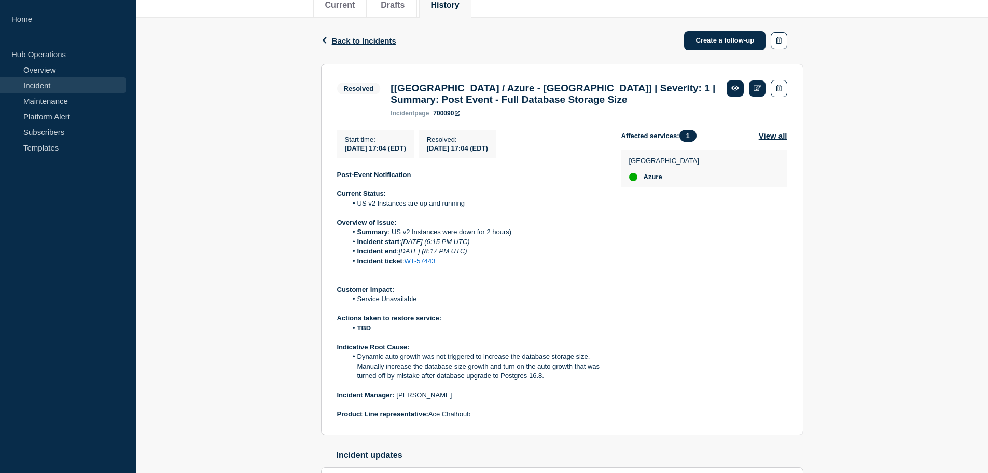  I want to click on strong: Incident Manager:, so click(367, 394).